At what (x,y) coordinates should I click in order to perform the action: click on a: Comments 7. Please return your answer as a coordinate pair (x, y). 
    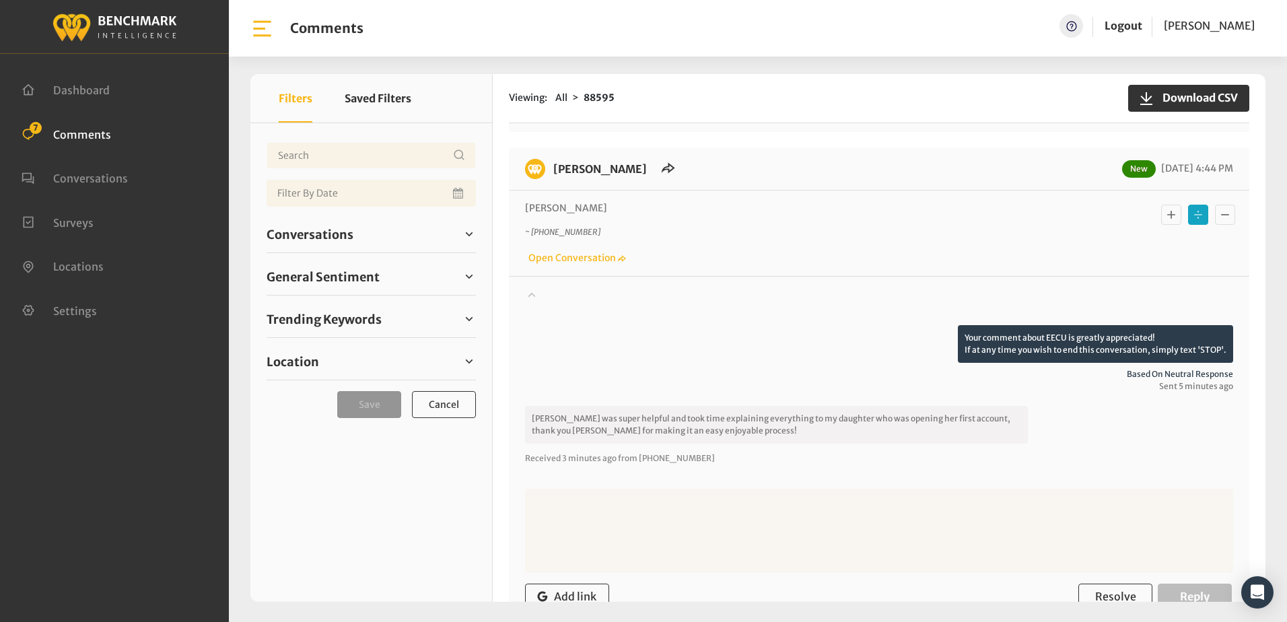
    Looking at the image, I should click on (66, 133).